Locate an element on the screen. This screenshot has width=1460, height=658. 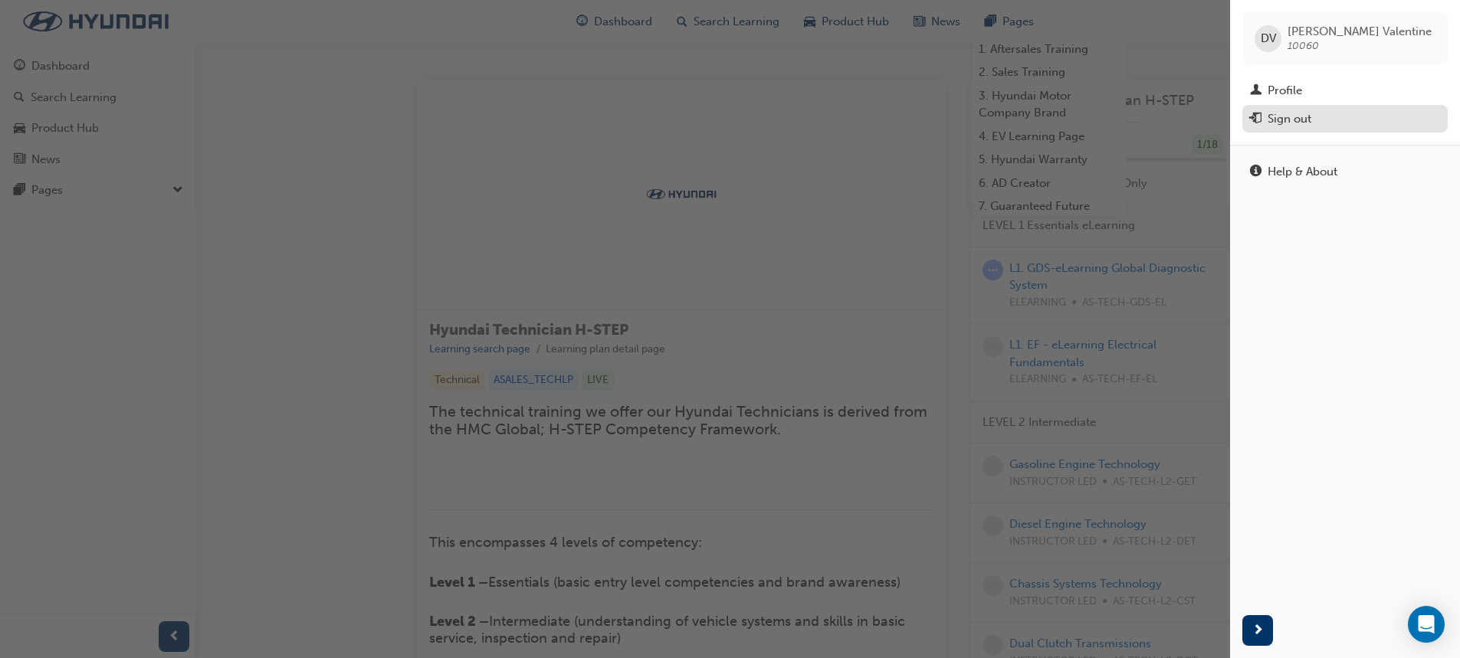
div: Help & About is located at coordinates (1302, 172).